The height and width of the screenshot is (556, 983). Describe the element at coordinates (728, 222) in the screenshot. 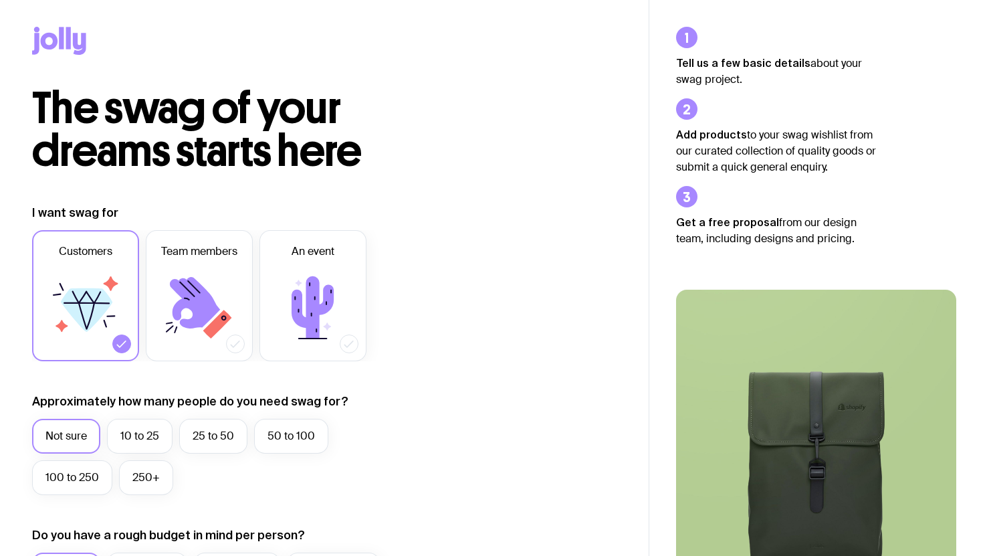

I see `strong: Get a free proposal` at that location.